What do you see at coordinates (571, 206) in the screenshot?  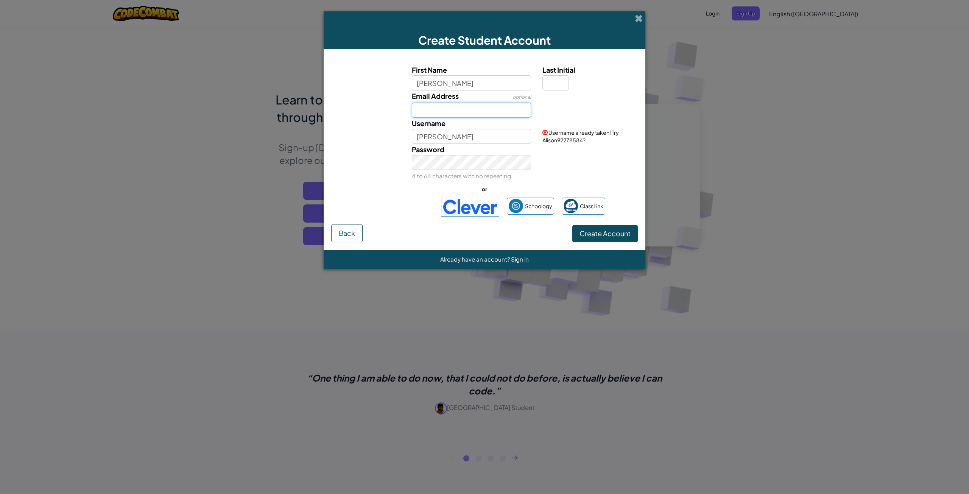 I see `img: classlink-logo-small.png` at bounding box center [571, 206].